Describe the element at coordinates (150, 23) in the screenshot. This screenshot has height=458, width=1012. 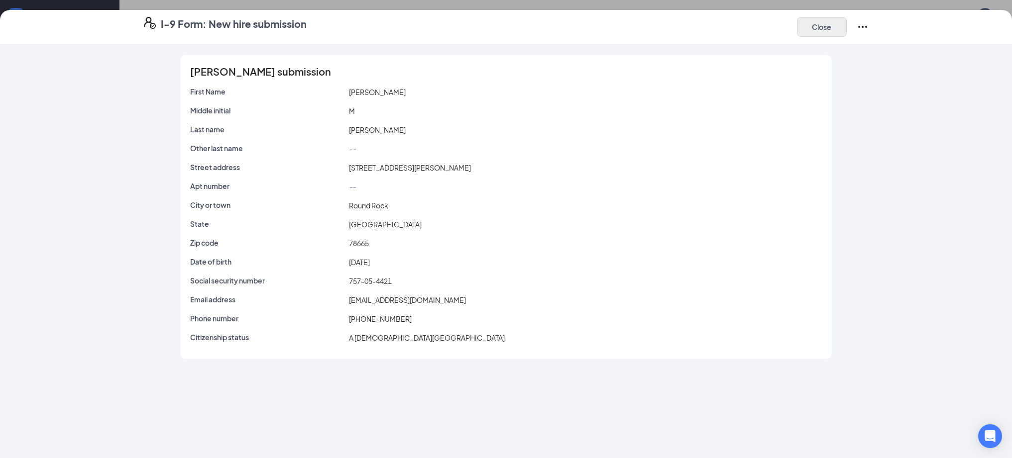
I see `svg: FormI9EVerifyIcon` at that location.